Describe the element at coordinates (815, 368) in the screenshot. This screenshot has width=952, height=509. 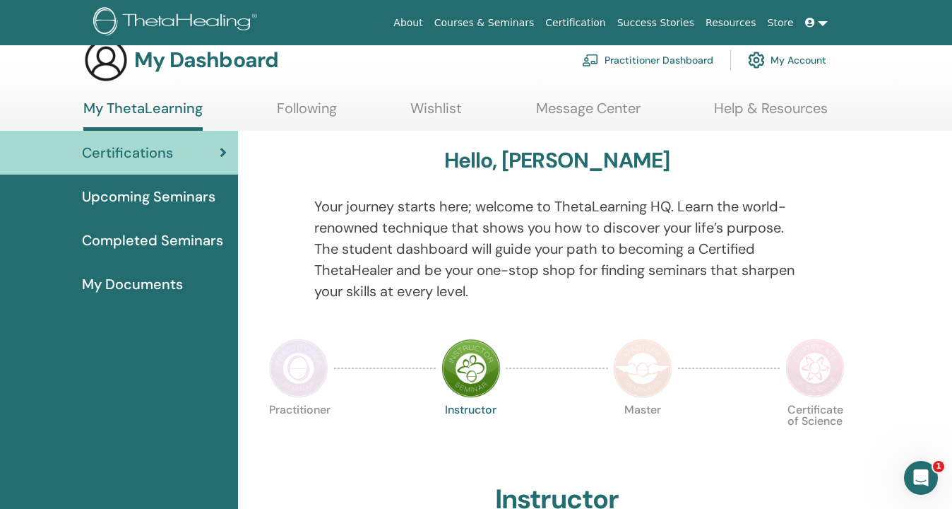
I see `img: Certificate of Science` at that location.